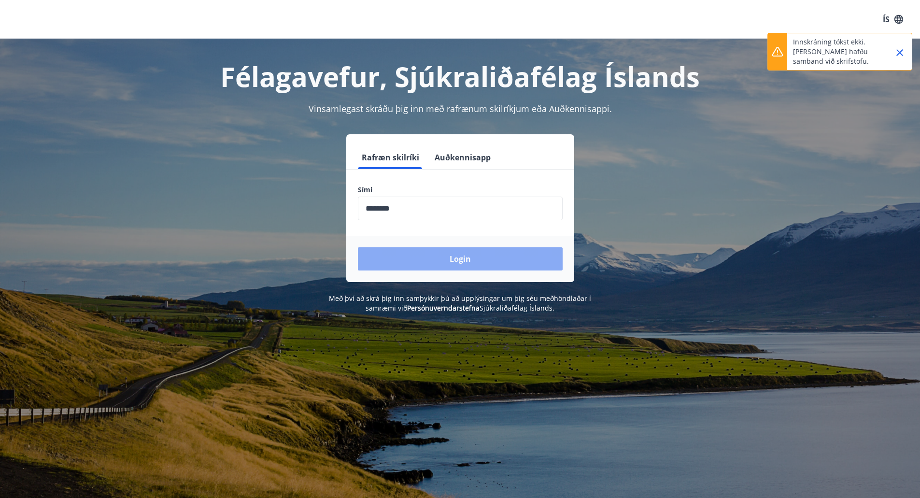  Describe the element at coordinates (900, 53) in the screenshot. I see `button: Close` at that location.